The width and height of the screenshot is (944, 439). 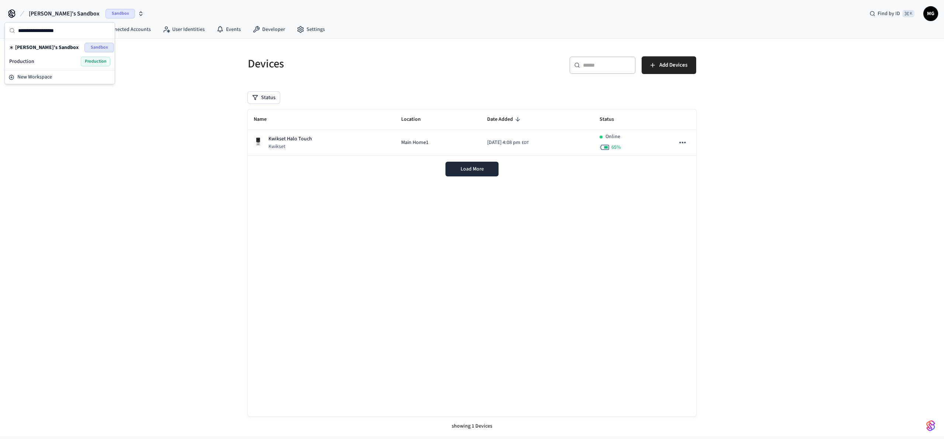 What do you see at coordinates (258, 142) in the screenshot?
I see `img: Kwikset Halo Touchscreen Wifi Enabled Smart Lock, Polished Chrome, Front` at bounding box center [258, 142].